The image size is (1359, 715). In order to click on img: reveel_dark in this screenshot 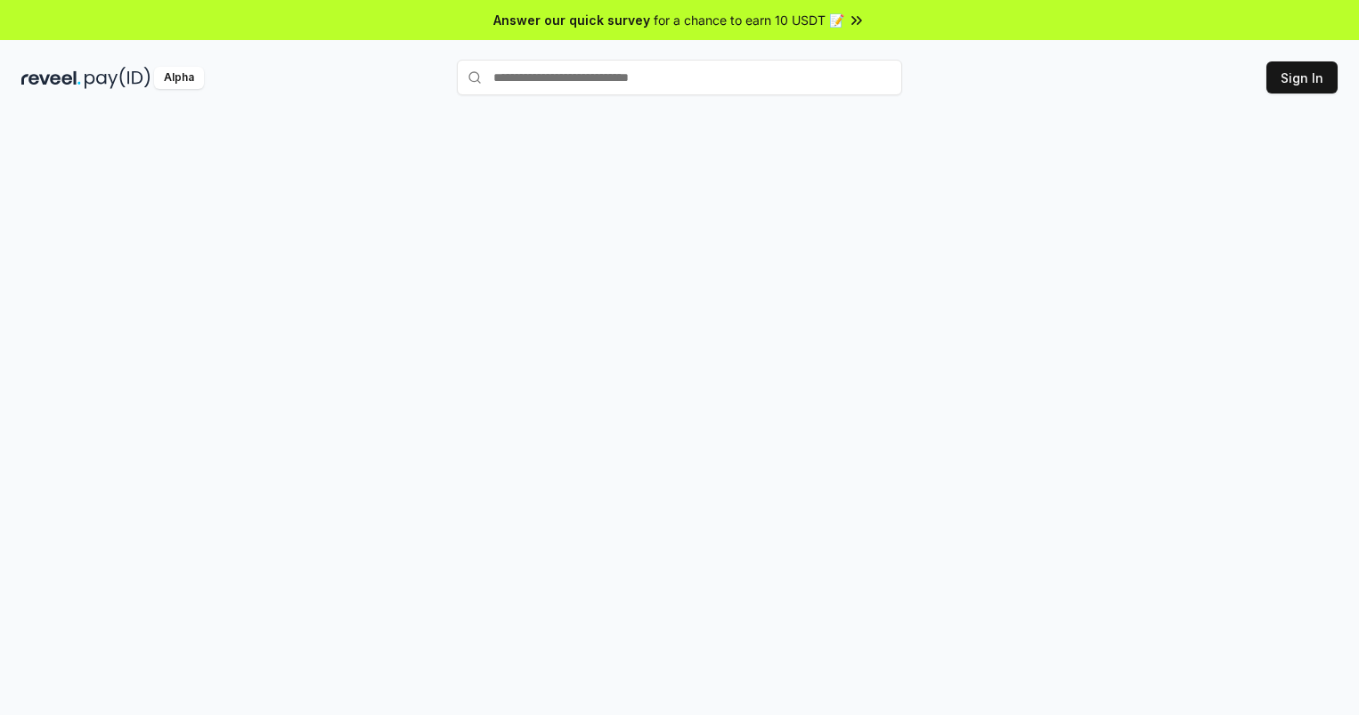, I will do `click(51, 77)`.